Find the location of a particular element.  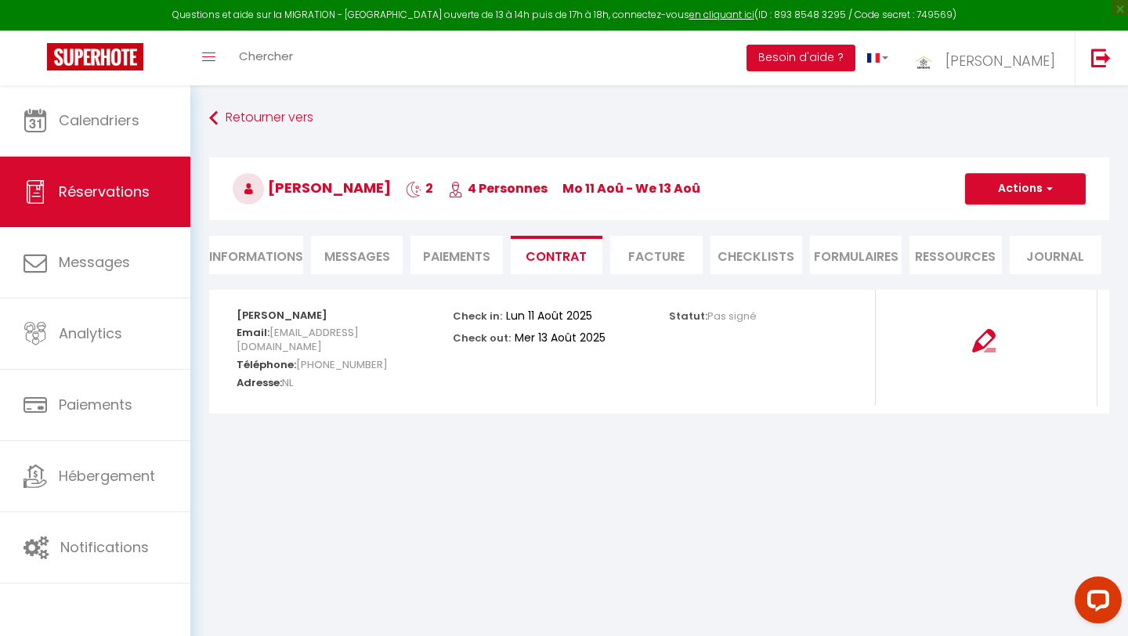

span: Mo 11 Aoû - We 13 Aoû is located at coordinates (631, 188).